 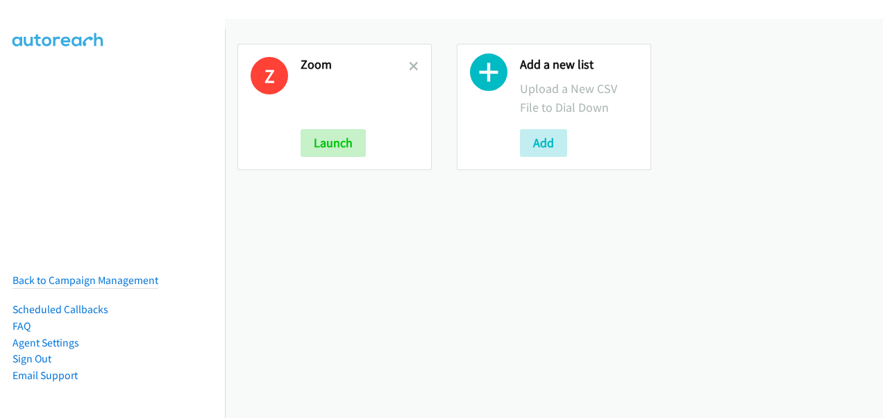 What do you see at coordinates (60, 309) in the screenshot?
I see `a: Scheduled Callbacks` at bounding box center [60, 309].